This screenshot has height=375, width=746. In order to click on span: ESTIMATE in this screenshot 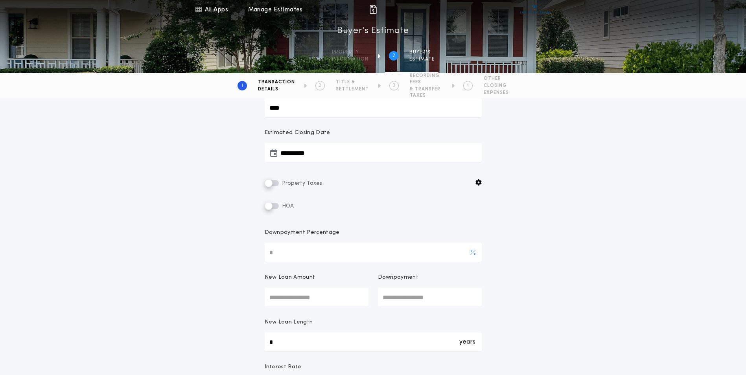, I will do `click(422, 59)`.